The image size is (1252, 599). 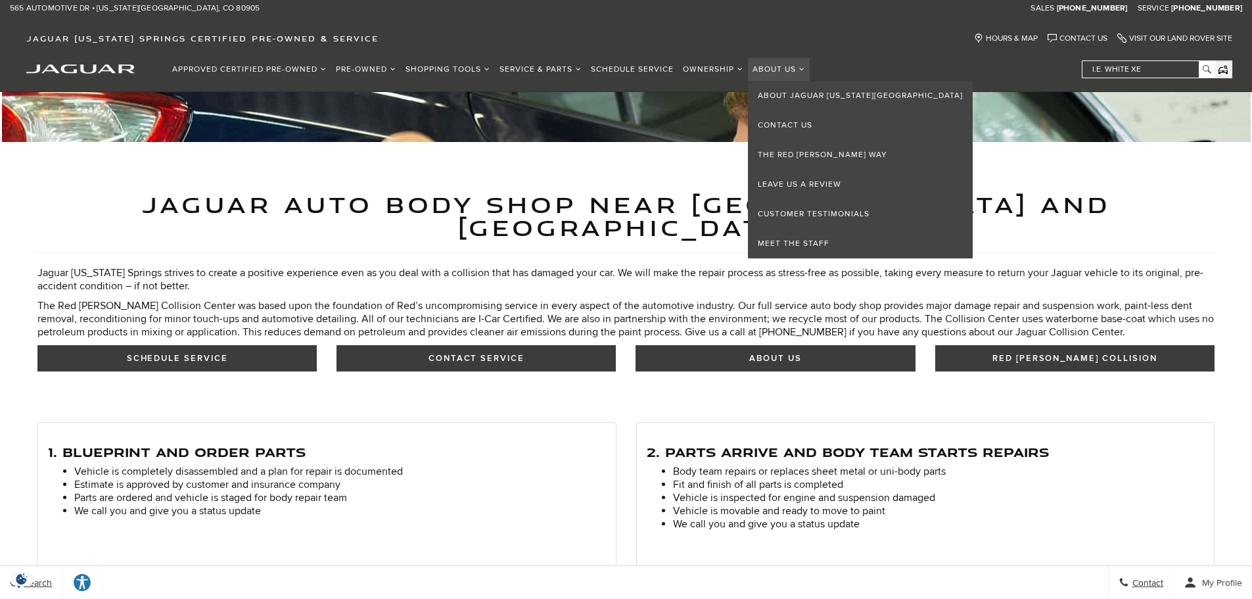 I want to click on img: Jaguar, so click(x=80, y=69).